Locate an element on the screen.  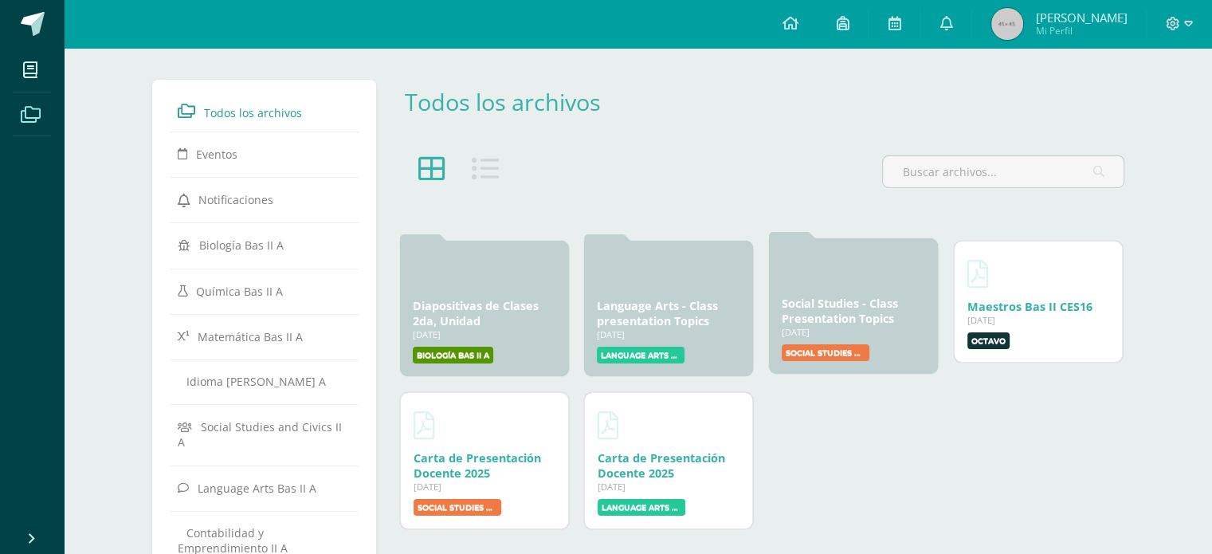
span: Language Arts Bas II A is located at coordinates (257, 488).